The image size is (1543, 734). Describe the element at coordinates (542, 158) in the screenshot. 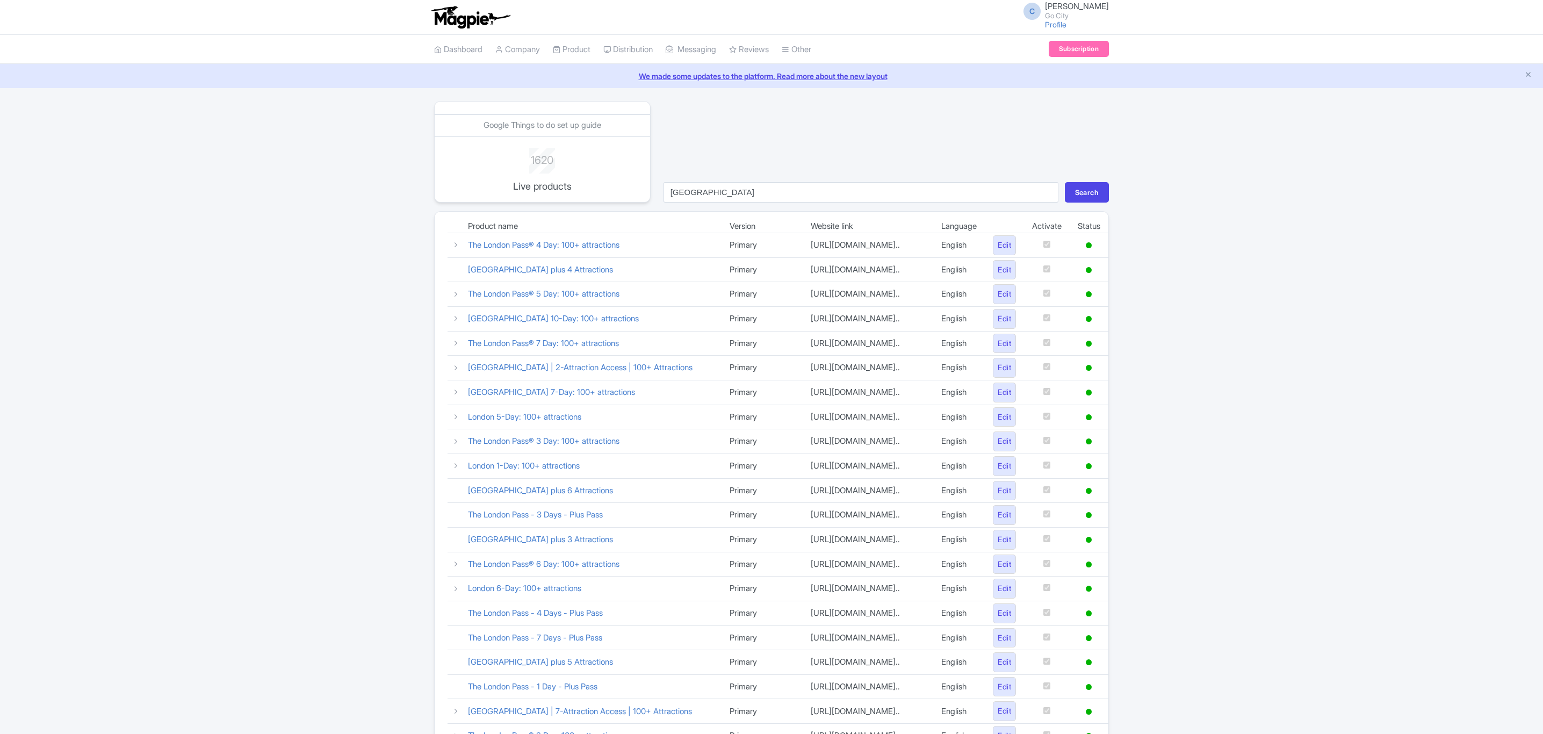

I see `div: 1620` at that location.